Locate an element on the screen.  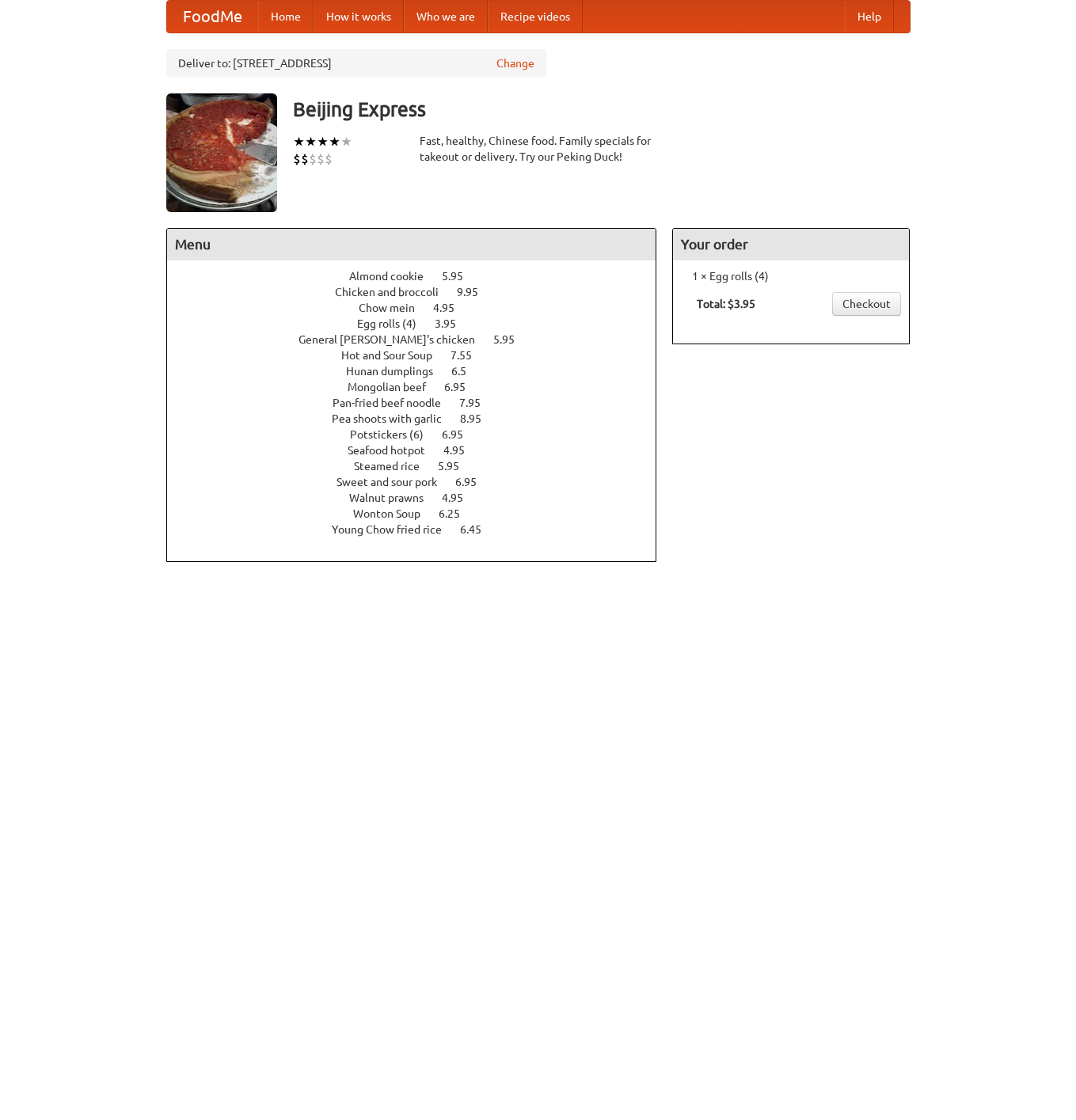
span: Pan-fried beef noodle is located at coordinates (395, 403).